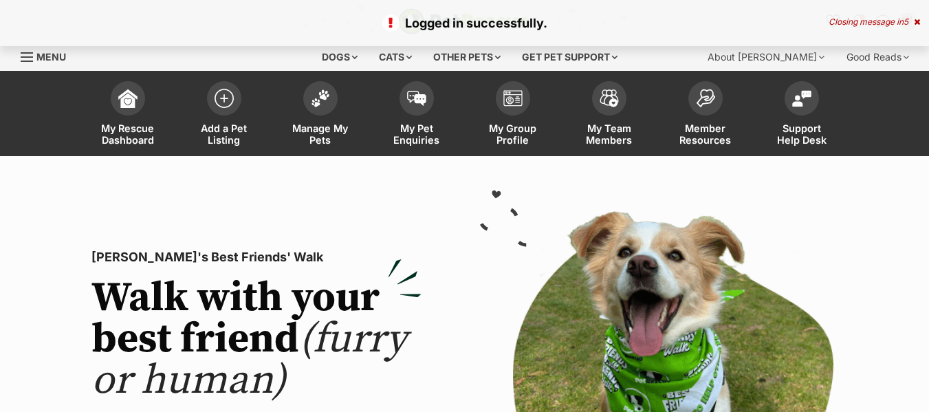  I want to click on img: help-desk-icon-fdf02630f3aa405de69fd3d07c3f3aa587a6932b1a1747fa1d2bba05be0121f9.svg, so click(801, 98).